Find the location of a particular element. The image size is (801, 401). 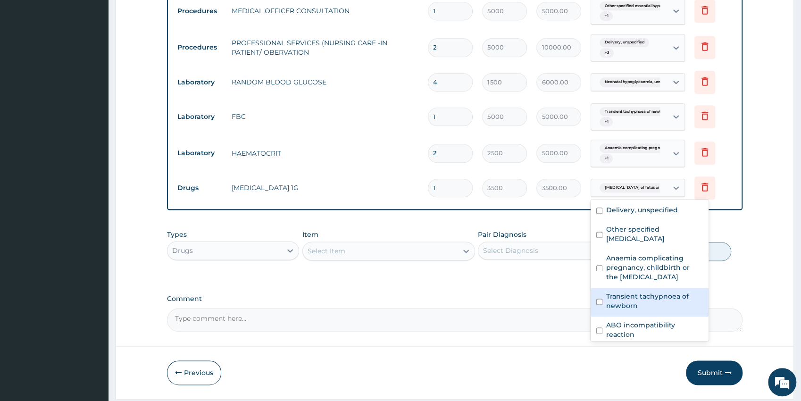

span: We're online! is located at coordinates (92, 166).